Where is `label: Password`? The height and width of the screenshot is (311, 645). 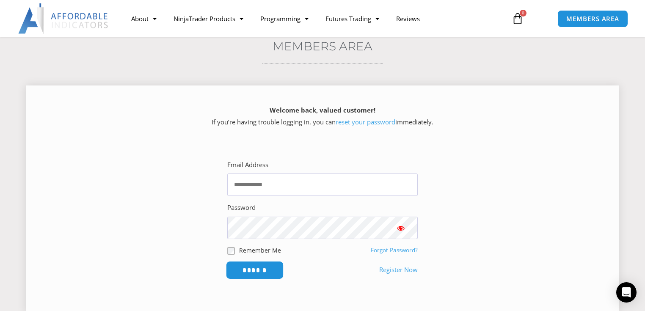 label: Password is located at coordinates (241, 208).